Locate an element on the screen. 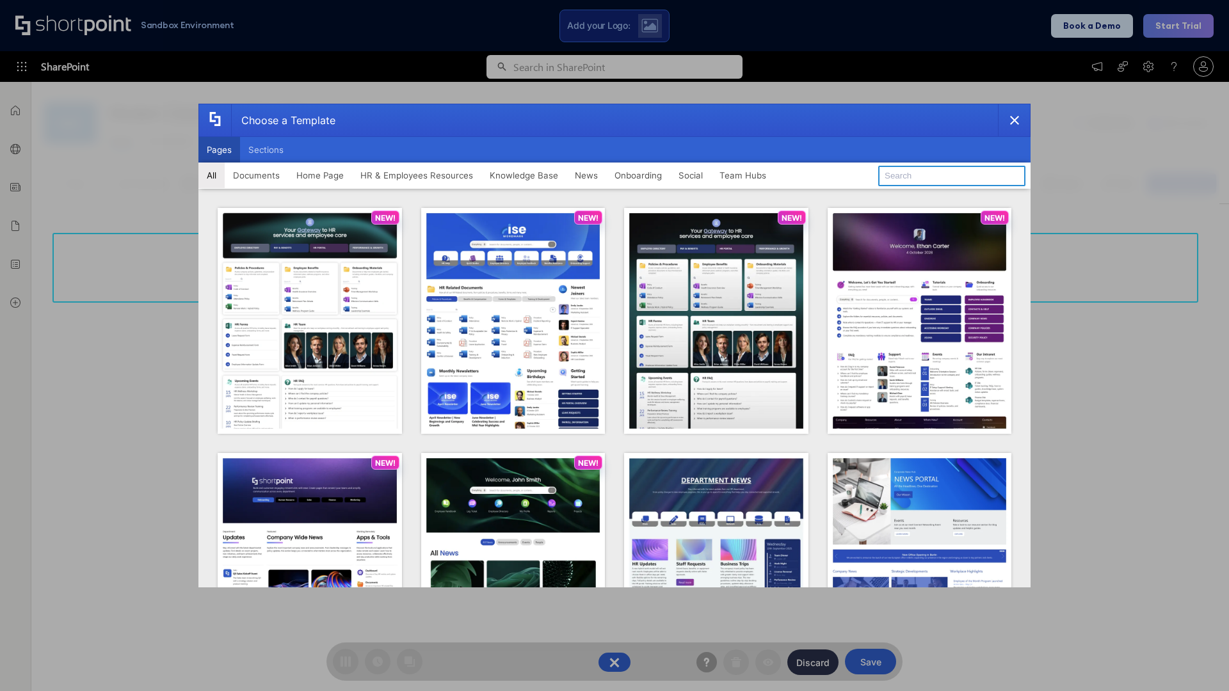 This screenshot has height=691, width=1229. button: Onboarding is located at coordinates (638, 175).